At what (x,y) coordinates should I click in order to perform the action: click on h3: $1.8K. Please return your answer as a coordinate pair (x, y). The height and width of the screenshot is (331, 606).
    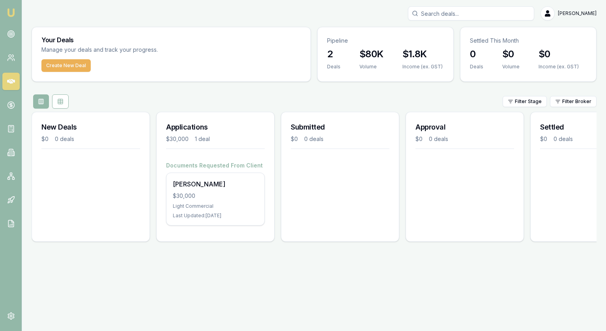
    Looking at the image, I should click on (423, 54).